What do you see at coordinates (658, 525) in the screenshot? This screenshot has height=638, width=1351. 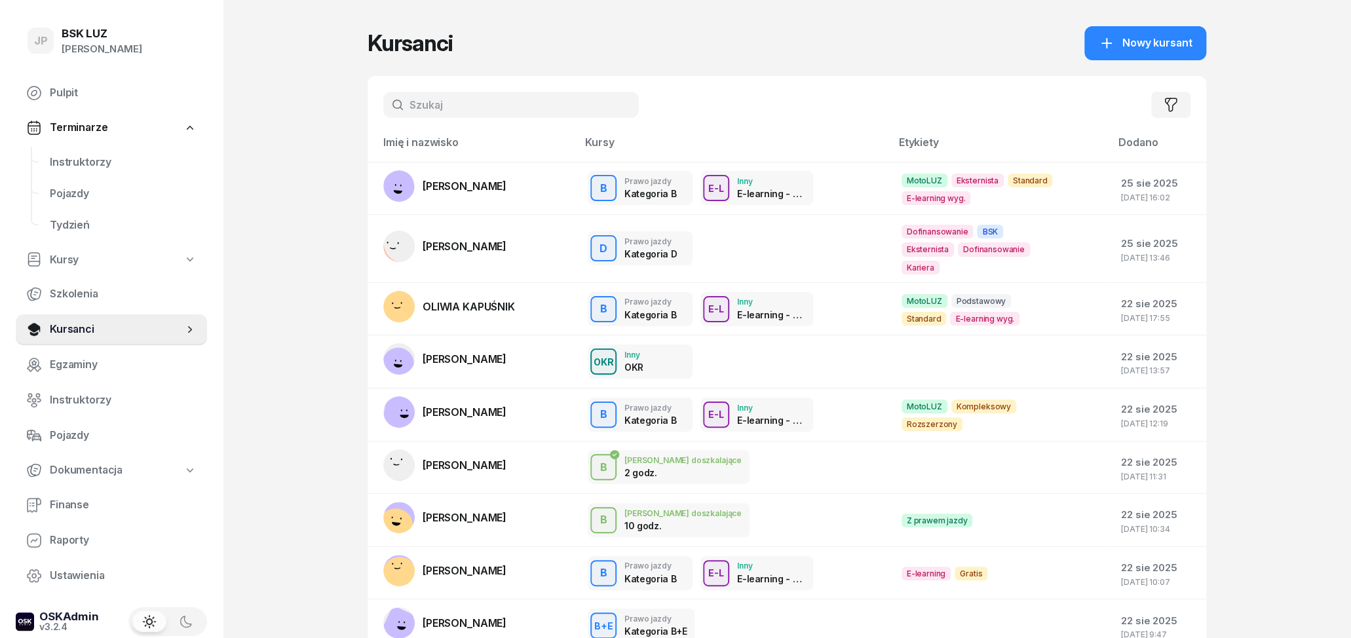 I see `div: 10 godz.` at bounding box center [658, 525].